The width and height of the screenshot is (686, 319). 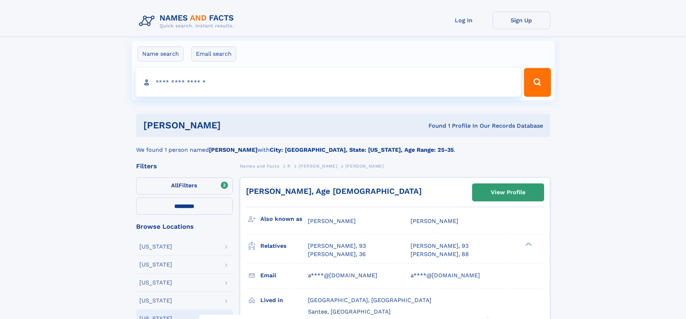 I want to click on div: Found 1 Profile In Our Records Database, so click(x=433, y=126).